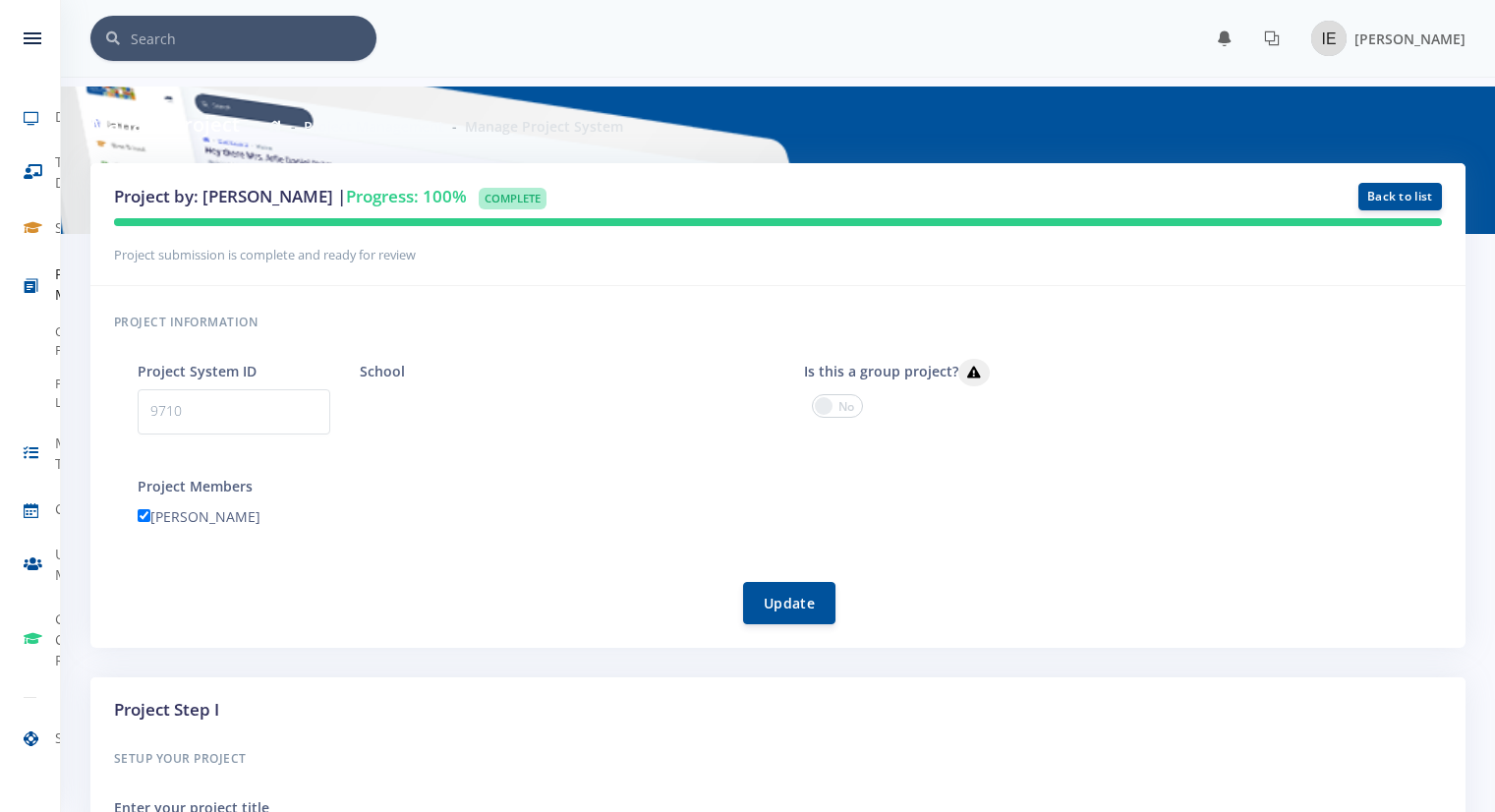 This screenshot has width=1495, height=812. I want to click on label: School, so click(382, 370).